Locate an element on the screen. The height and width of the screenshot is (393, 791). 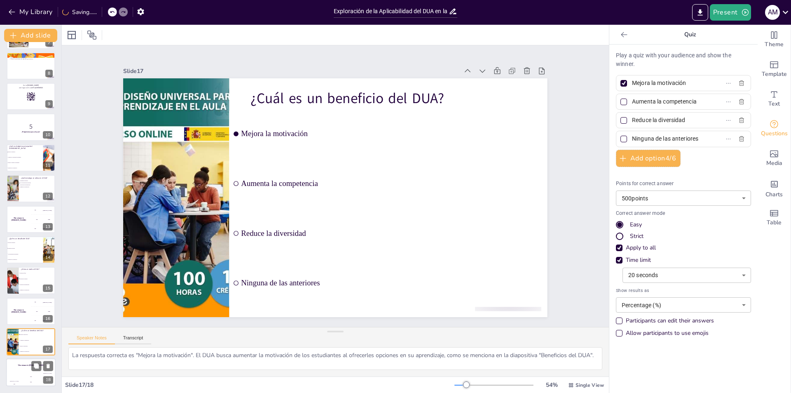
button: Speaker Notes is located at coordinates (92, 340).